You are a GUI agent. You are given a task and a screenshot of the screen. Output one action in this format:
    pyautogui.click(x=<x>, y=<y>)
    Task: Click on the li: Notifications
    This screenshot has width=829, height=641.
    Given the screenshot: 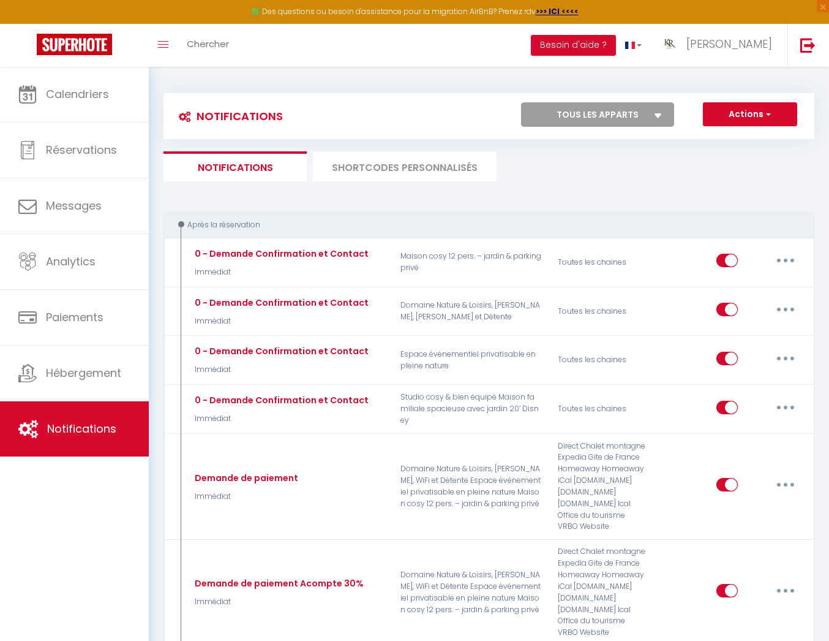 What is the action you would take?
    pyautogui.click(x=235, y=166)
    